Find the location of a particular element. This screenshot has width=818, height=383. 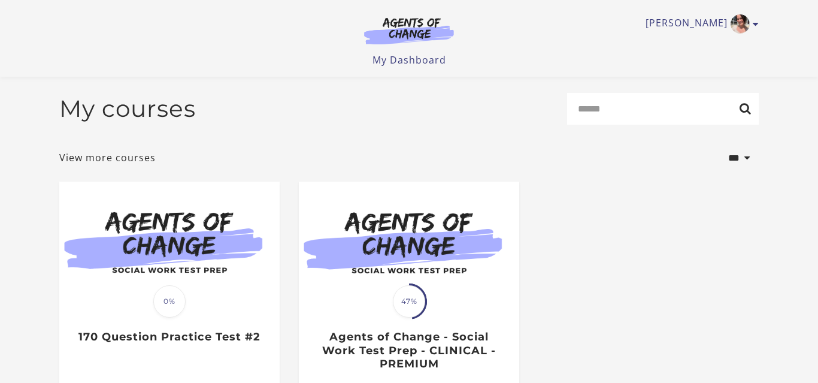

a: Toggle menu is located at coordinates (699, 24).